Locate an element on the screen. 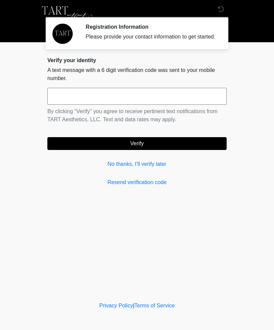  a: Resend verification code is located at coordinates (137, 183).